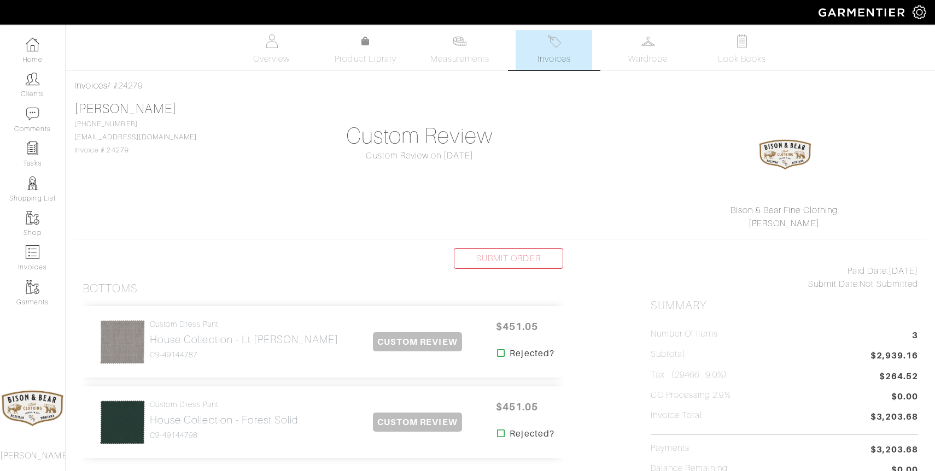 The height and width of the screenshot is (471, 935). Describe the element at coordinates (554, 41) in the screenshot. I see `img: orders-27d20c2124de7fd6de4e0e44c1d41de31381a507db9b33961299e4e07d508b8c.svg` at that location.